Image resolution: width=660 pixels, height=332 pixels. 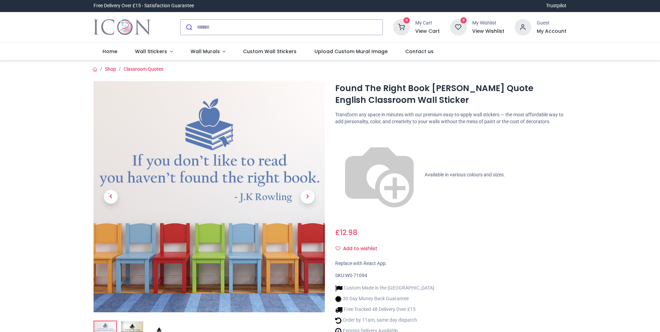 What do you see at coordinates (270, 51) in the screenshot?
I see `span: Custom Wall Stickers` at bounding box center [270, 51].